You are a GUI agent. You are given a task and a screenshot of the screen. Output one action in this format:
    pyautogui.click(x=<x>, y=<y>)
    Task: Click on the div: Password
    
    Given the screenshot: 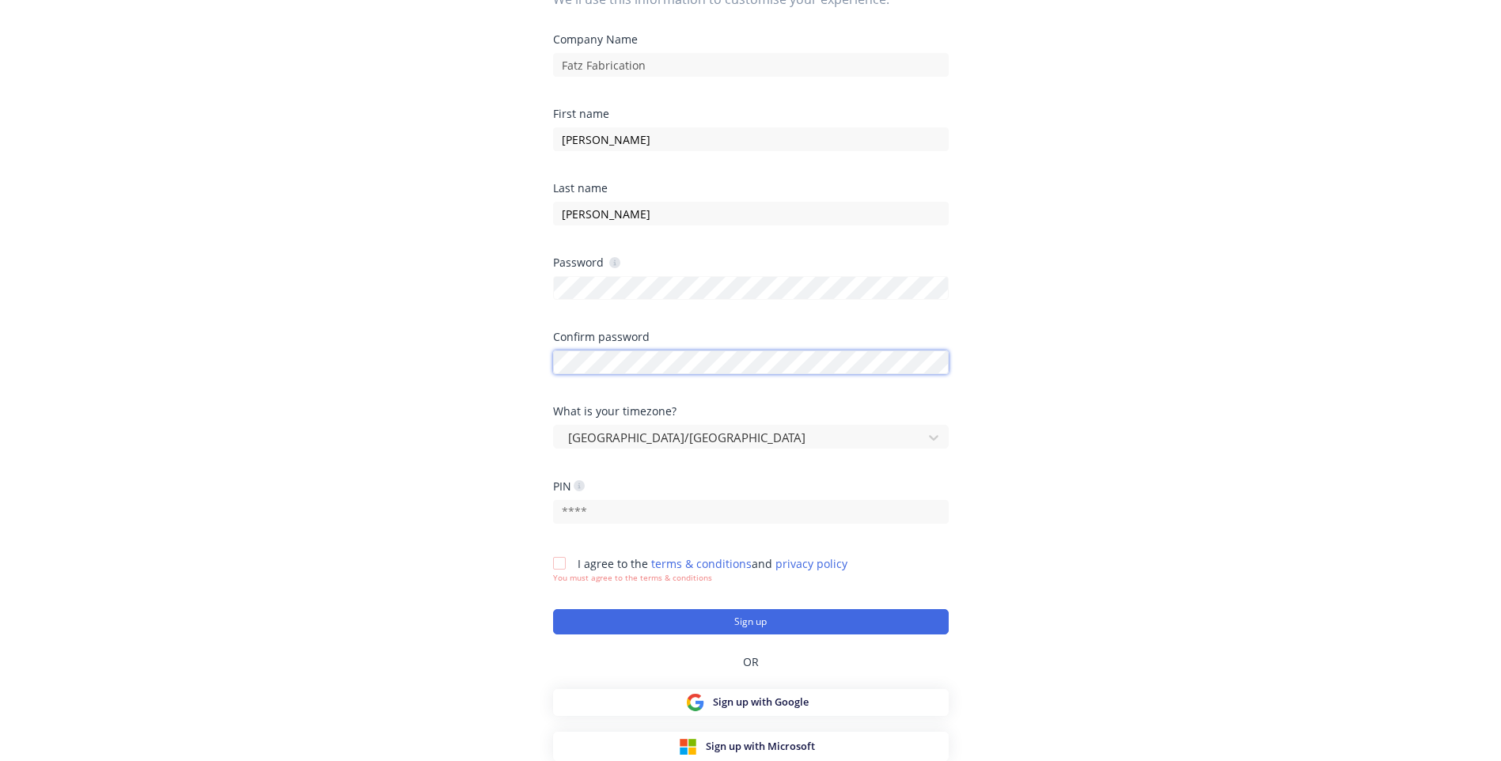 What is the action you would take?
    pyautogui.click(x=586, y=262)
    